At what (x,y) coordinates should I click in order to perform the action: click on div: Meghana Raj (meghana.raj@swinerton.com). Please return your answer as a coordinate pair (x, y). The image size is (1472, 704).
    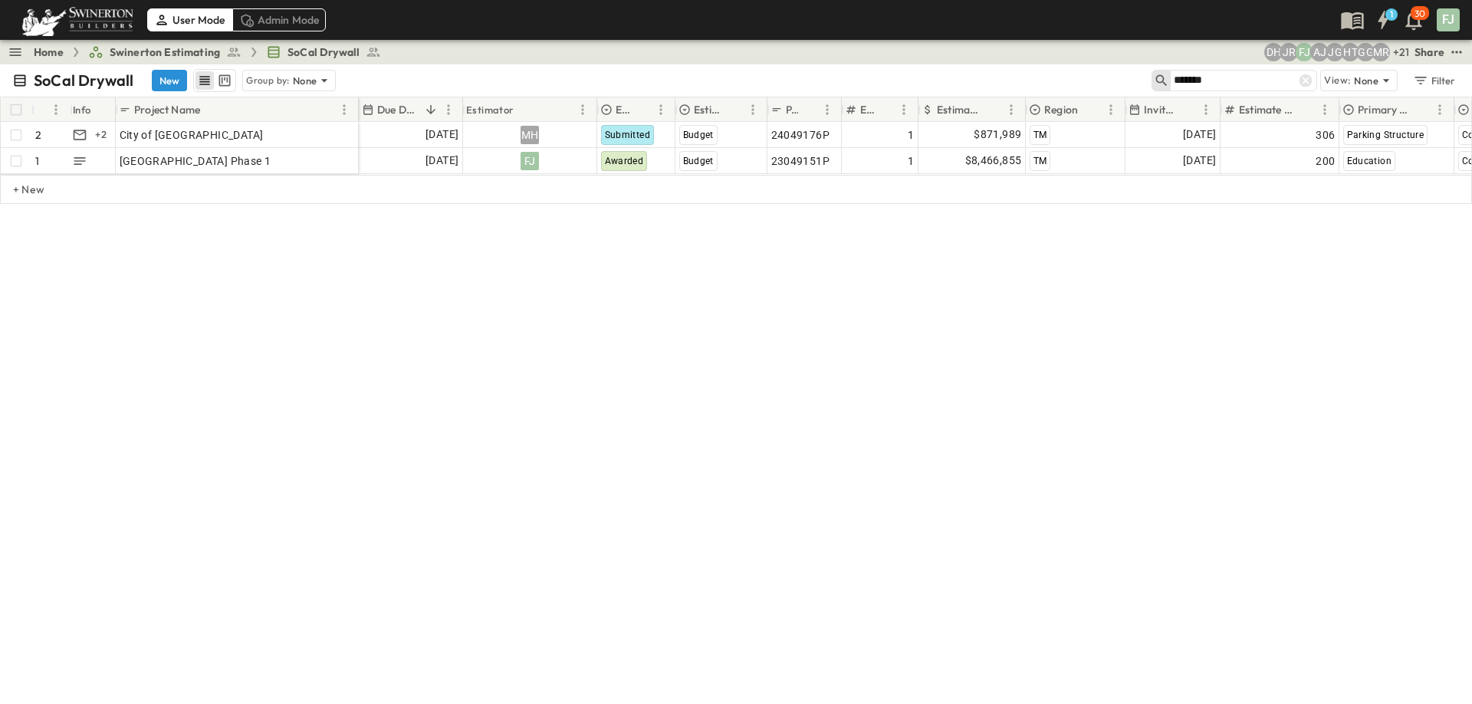
    Looking at the image, I should click on (1381, 52).